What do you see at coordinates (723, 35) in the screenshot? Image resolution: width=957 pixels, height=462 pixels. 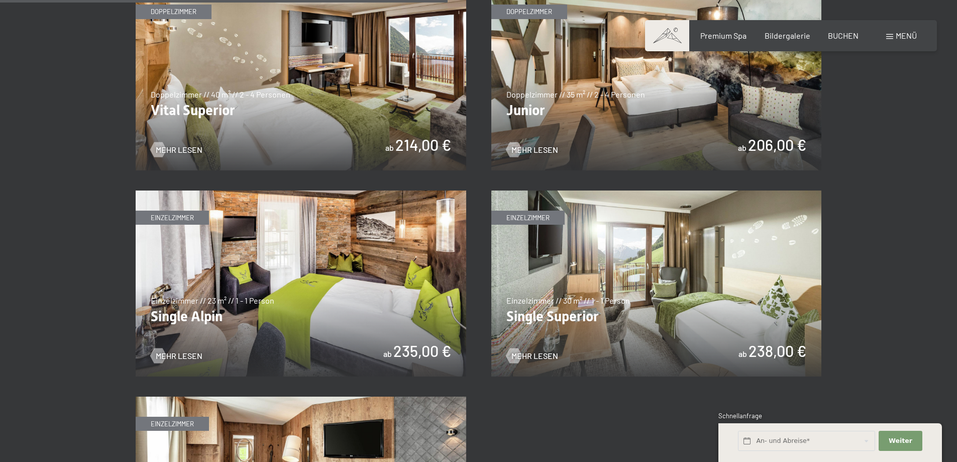 I see `span: Premium Spa` at bounding box center [723, 35].